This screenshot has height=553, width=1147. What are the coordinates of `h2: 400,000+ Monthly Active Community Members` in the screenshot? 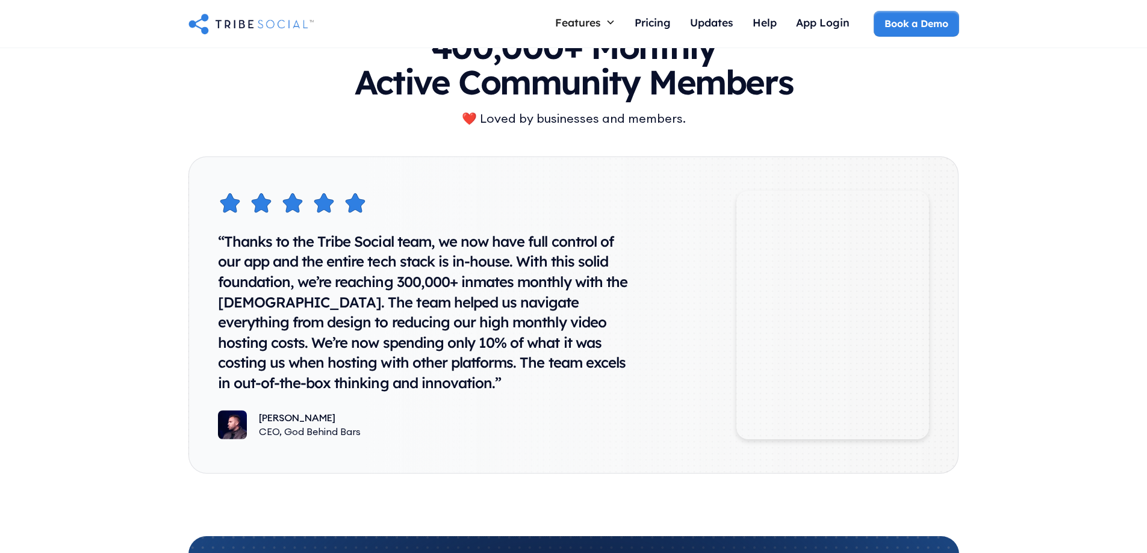 It's located at (574, 64).